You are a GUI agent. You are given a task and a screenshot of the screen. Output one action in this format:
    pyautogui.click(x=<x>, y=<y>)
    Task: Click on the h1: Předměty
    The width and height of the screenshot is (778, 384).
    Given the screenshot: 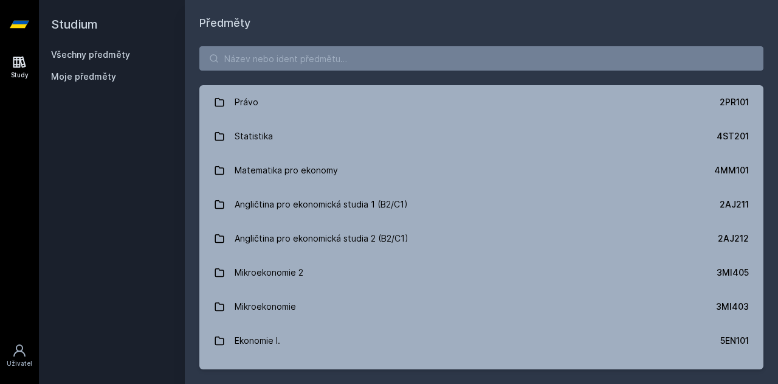 What is the action you would take?
    pyautogui.click(x=481, y=23)
    